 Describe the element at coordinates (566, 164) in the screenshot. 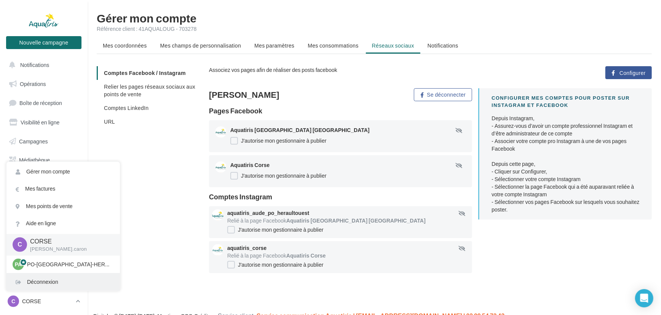

I see `div: Depuis Instagram, - Assurez-vous d’avoir un compte professionnel Instagram et d’être administrate...` at that location.